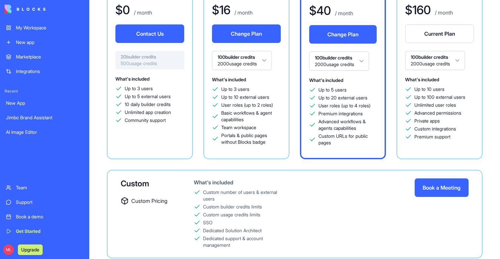  Describe the element at coordinates (435, 105) in the screenshot. I see `span: Unlimited user roles` at that location.